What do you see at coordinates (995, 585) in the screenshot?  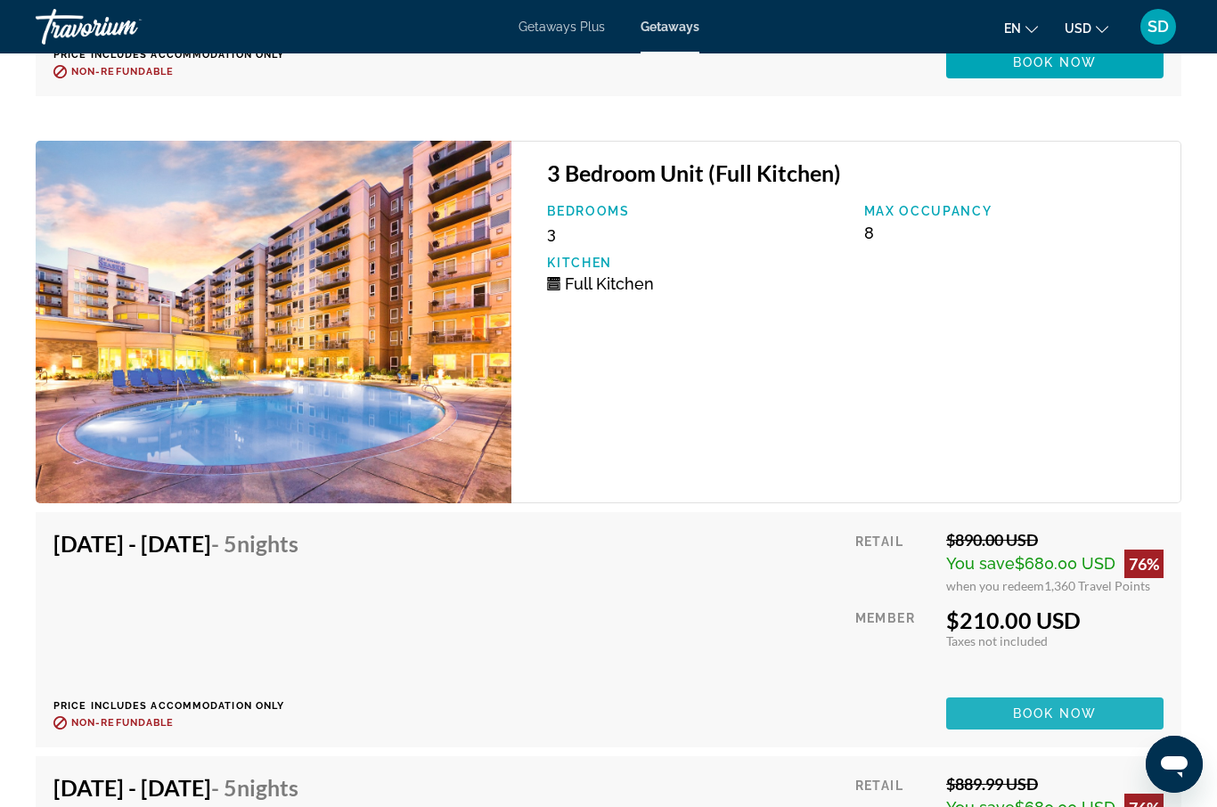 I see `span: when you redeem` at bounding box center [995, 585].